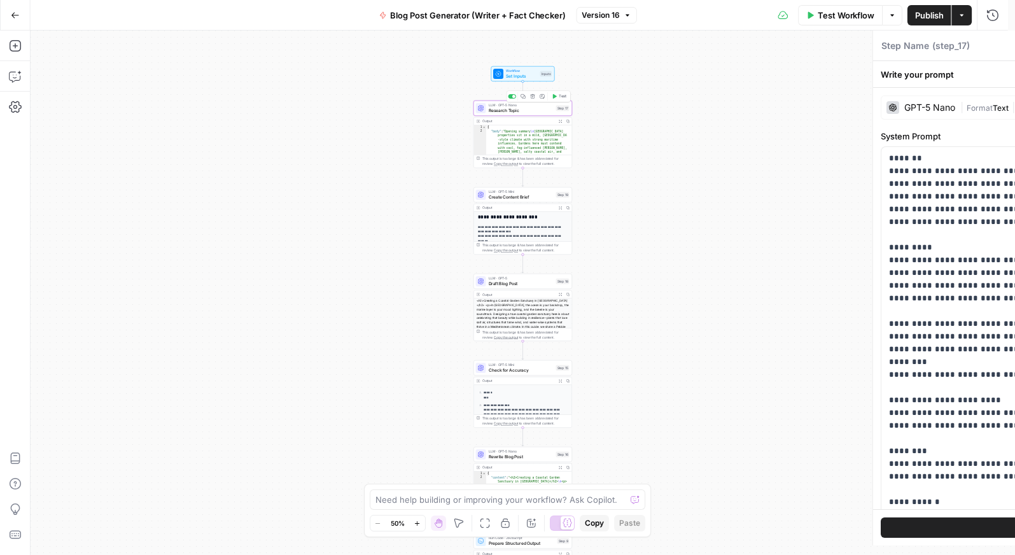 Image resolution: width=1015 pixels, height=555 pixels. What do you see at coordinates (522, 538) in the screenshot?
I see `span: Run Code · JavaScript` at bounding box center [522, 538].